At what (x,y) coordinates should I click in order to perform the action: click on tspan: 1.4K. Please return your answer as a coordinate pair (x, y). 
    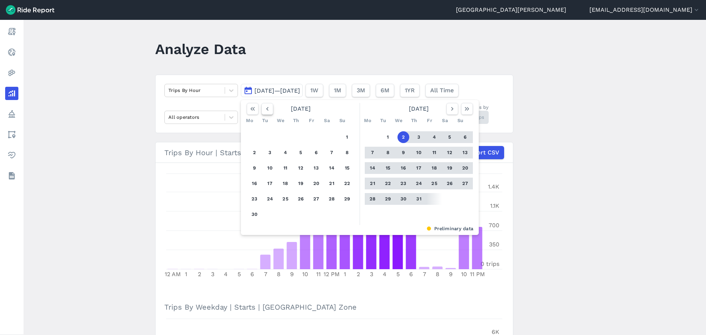
    Looking at the image, I should click on (494, 187).